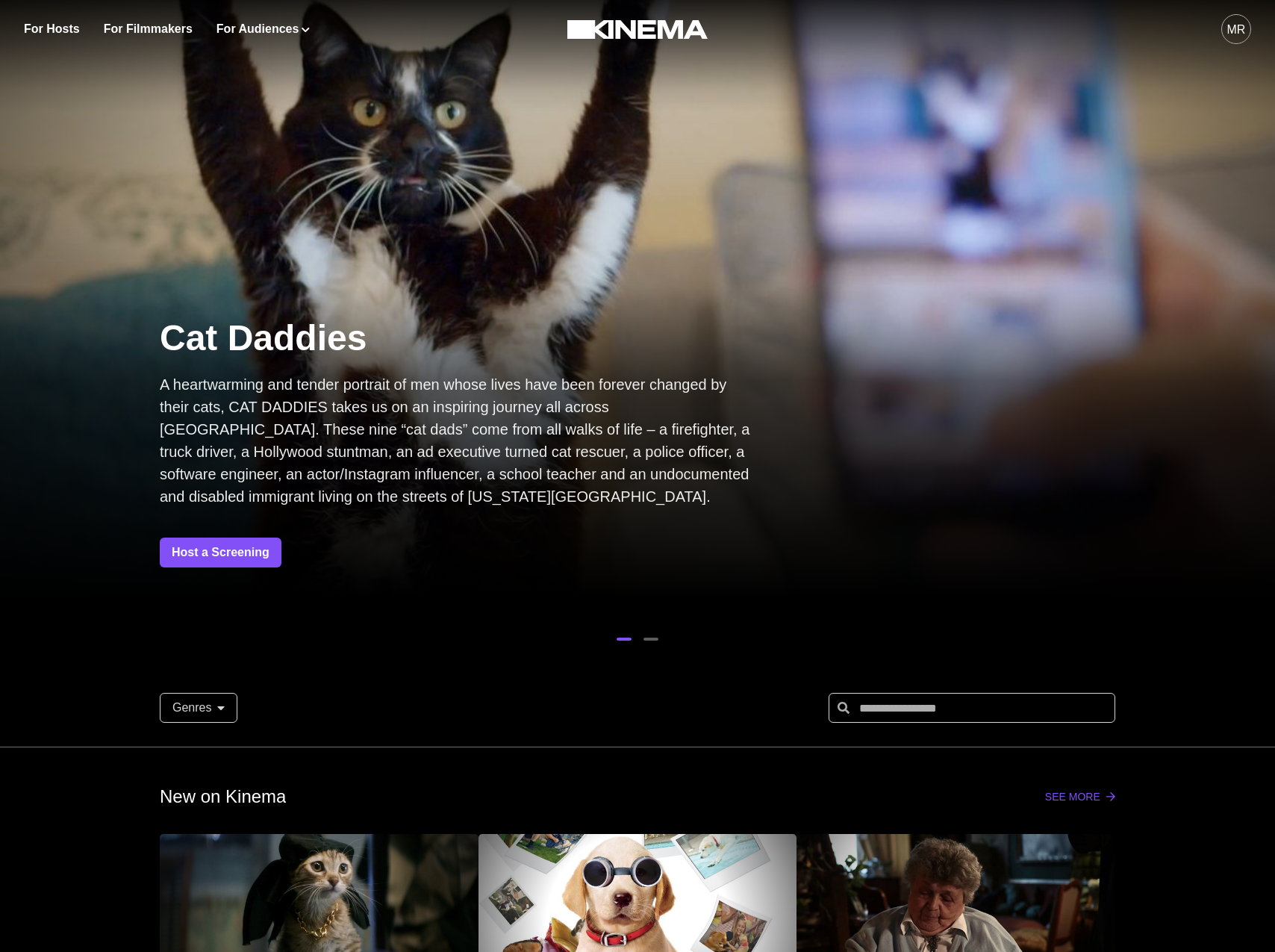 This screenshot has height=952, width=1275. Describe the element at coordinates (1080, 796) in the screenshot. I see `a: See more` at that location.